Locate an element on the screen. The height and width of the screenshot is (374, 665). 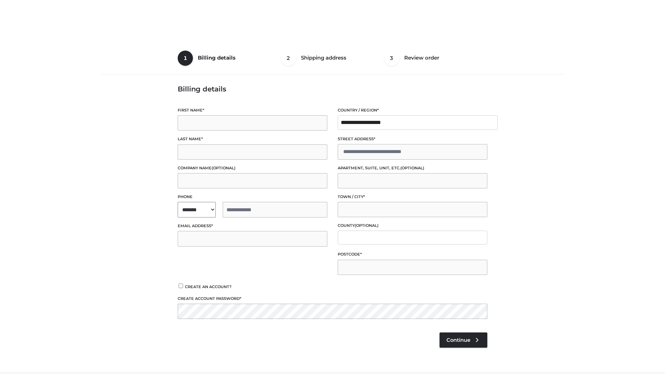
a: Continue is located at coordinates (463, 340).